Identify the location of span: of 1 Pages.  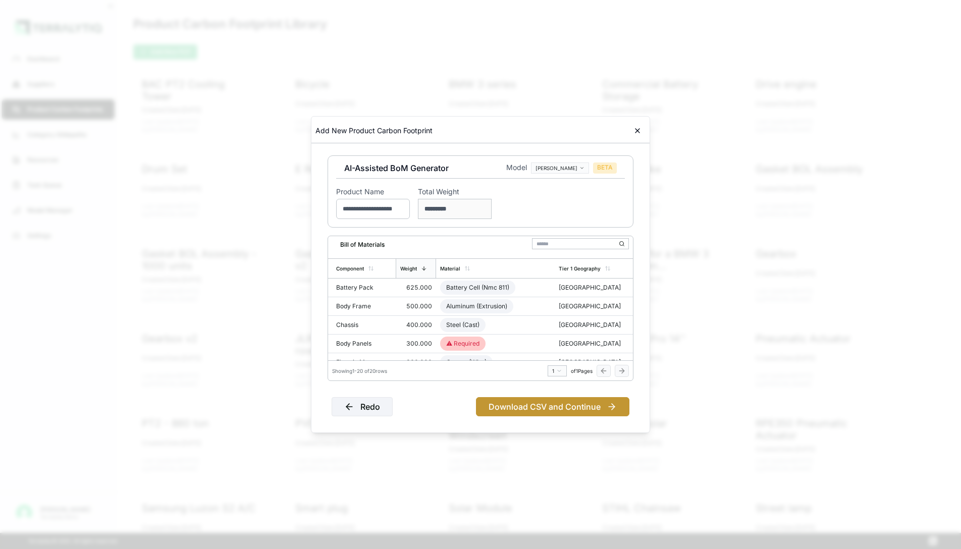
(581, 371).